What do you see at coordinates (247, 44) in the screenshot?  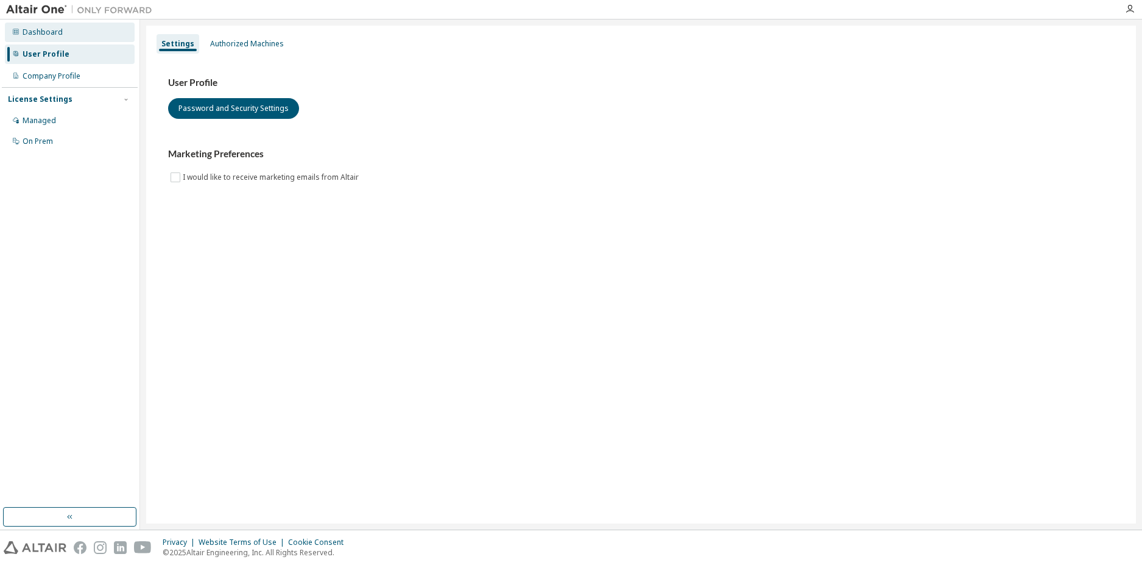 I see `div: Authorized Machines` at bounding box center [247, 44].